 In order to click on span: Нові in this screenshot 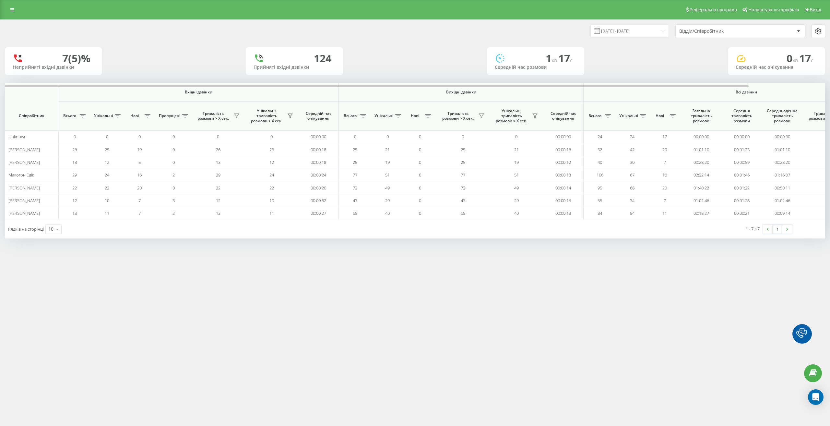, I will do `click(415, 116)`.